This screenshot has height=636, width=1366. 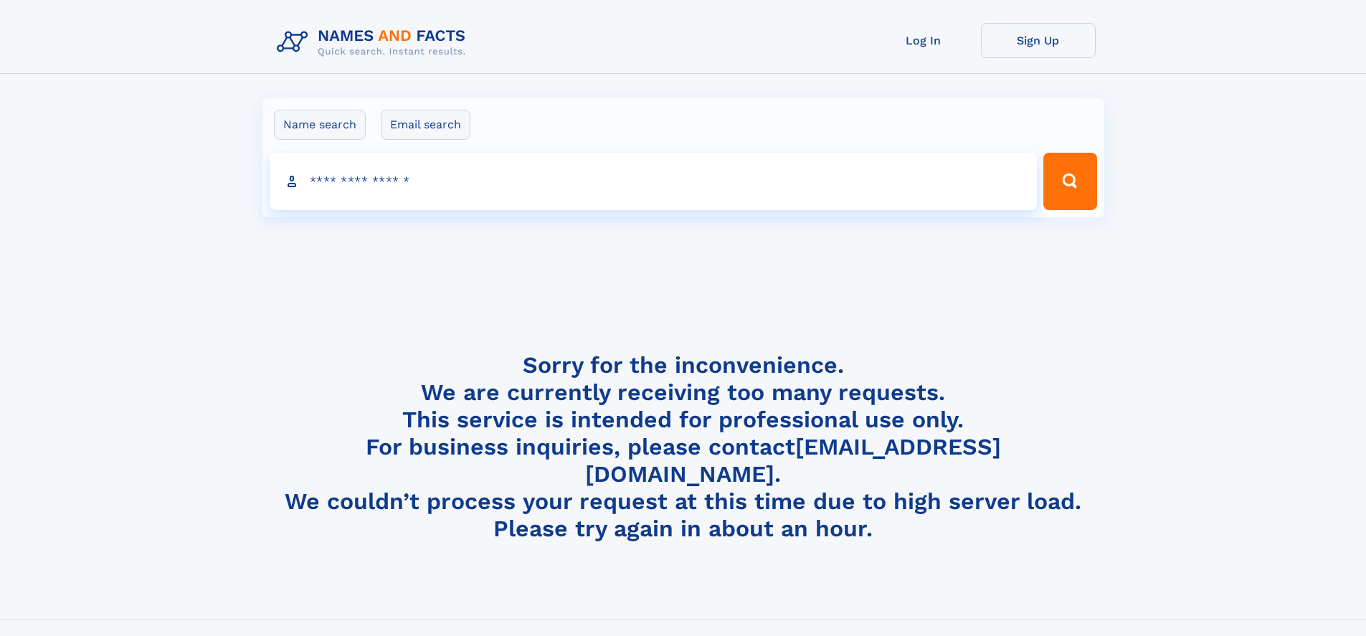 I want to click on a: Log In, so click(x=923, y=40).